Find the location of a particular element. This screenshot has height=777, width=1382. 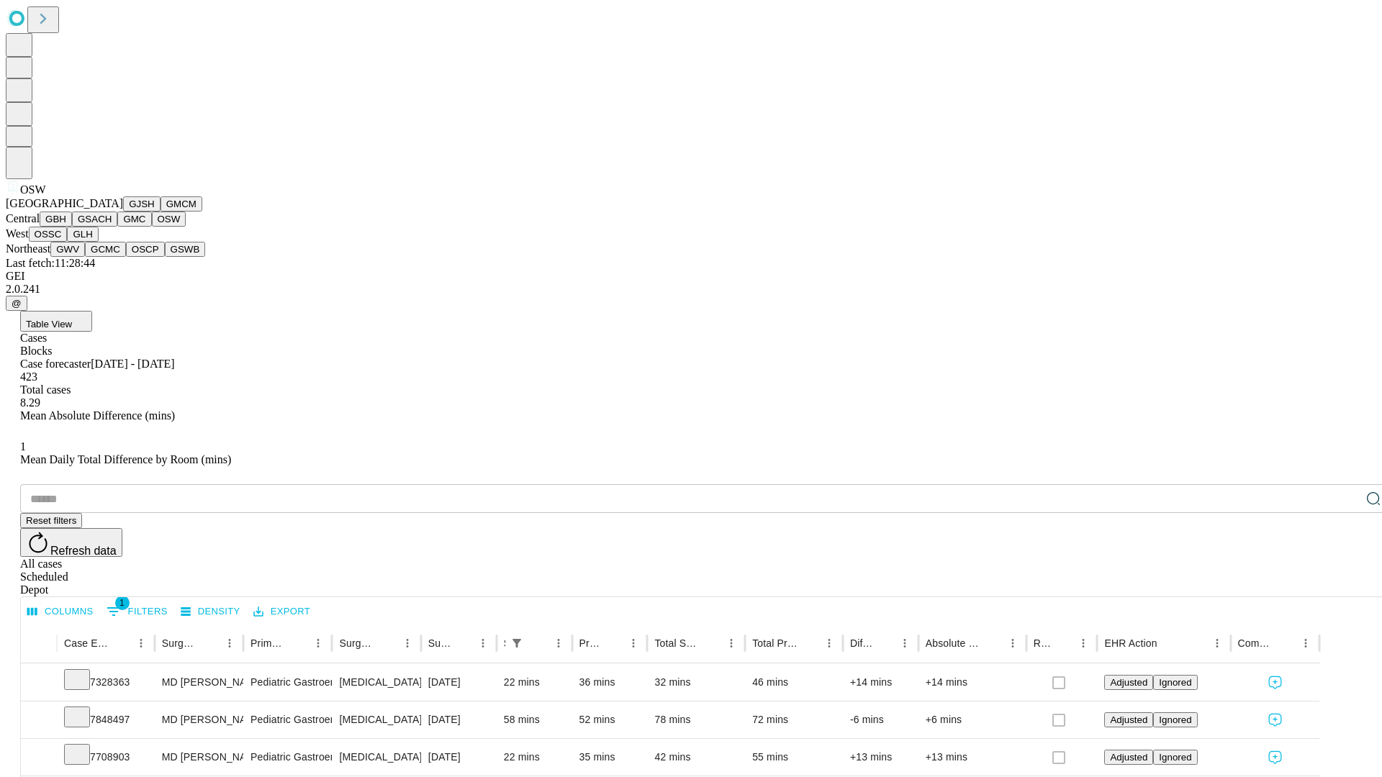

div: Difference is located at coordinates (862, 643).